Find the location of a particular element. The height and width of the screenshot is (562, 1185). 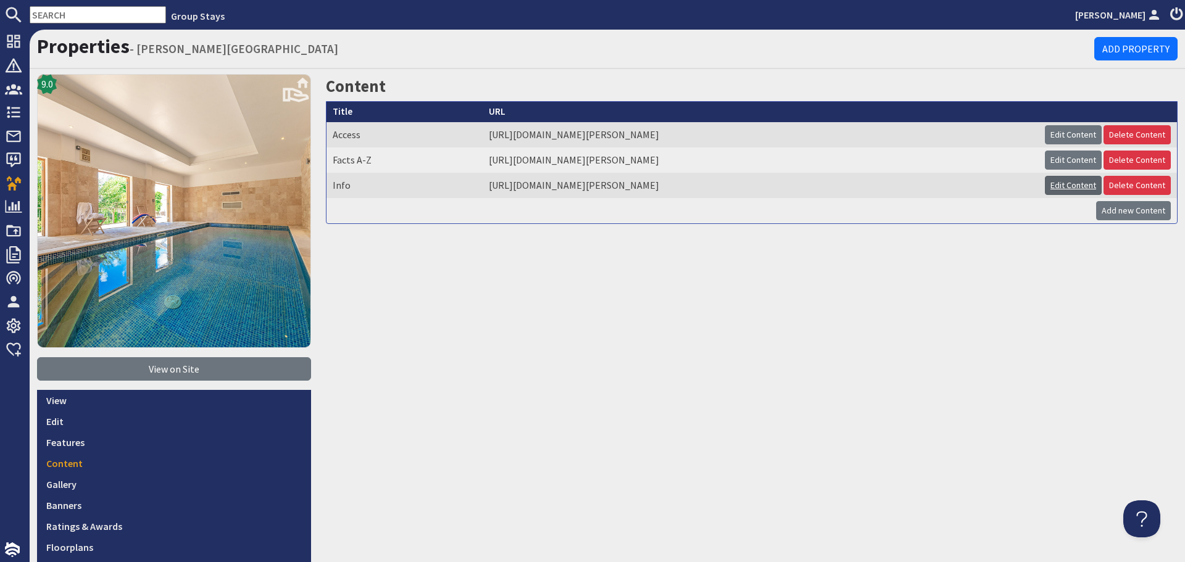

a: Gallery is located at coordinates (174, 485).